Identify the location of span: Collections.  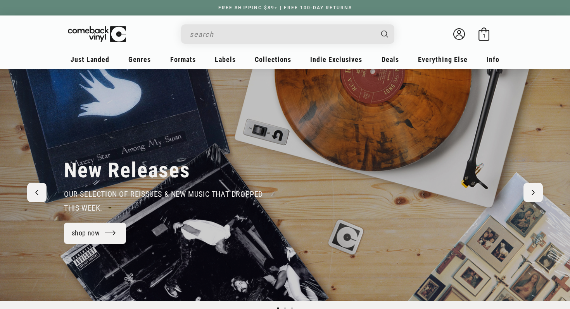
(273, 59).